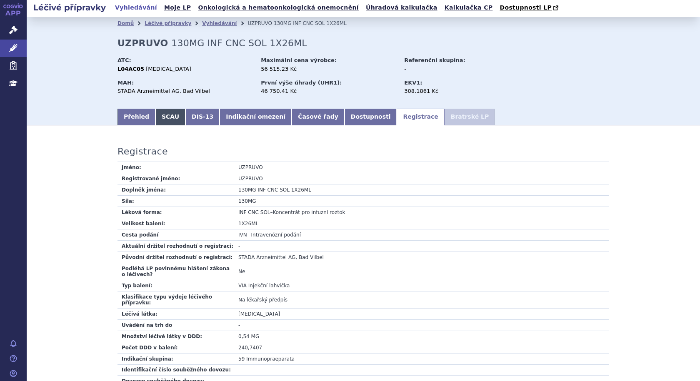 This screenshot has width=700, height=381. Describe the element at coordinates (143, 43) in the screenshot. I see `strong: UZPRUVO` at that location.